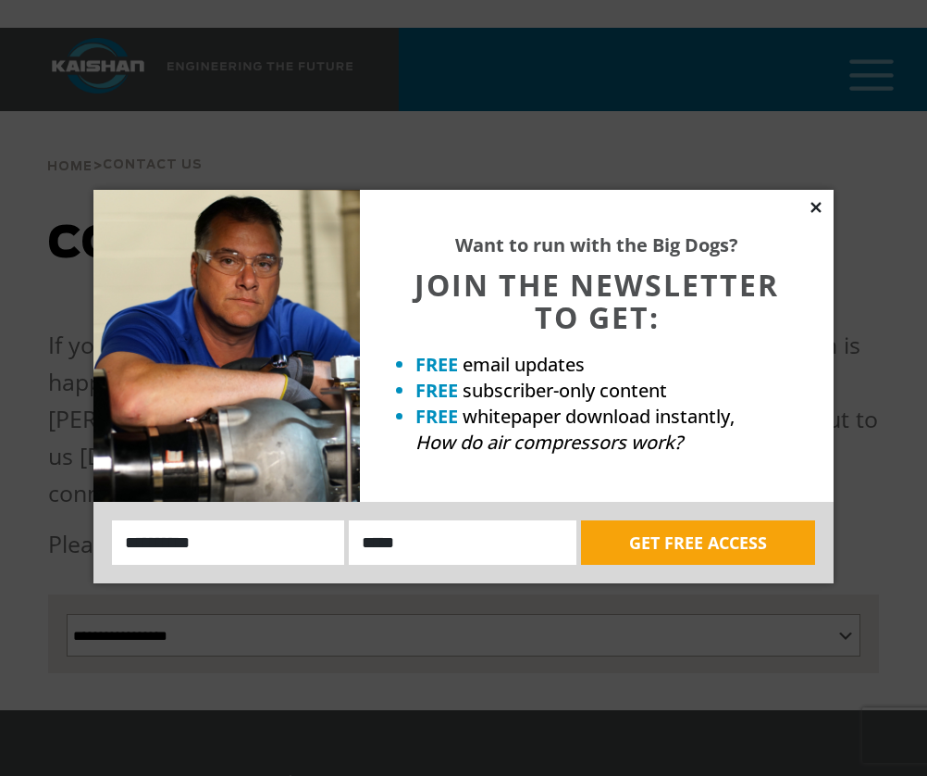 Image resolution: width=927 pixels, height=776 pixels. What do you see at coordinates (524, 364) in the screenshot?
I see `span: email updates` at bounding box center [524, 364].